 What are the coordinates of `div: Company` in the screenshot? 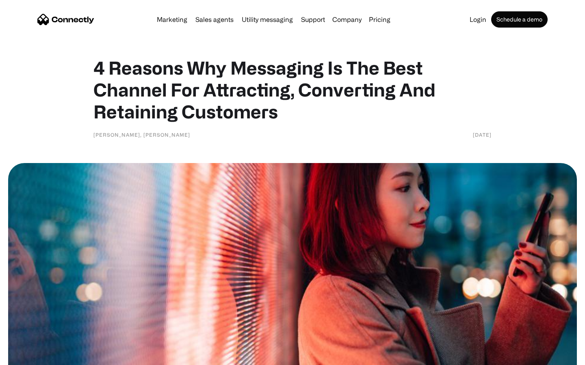 It's located at (347, 19).